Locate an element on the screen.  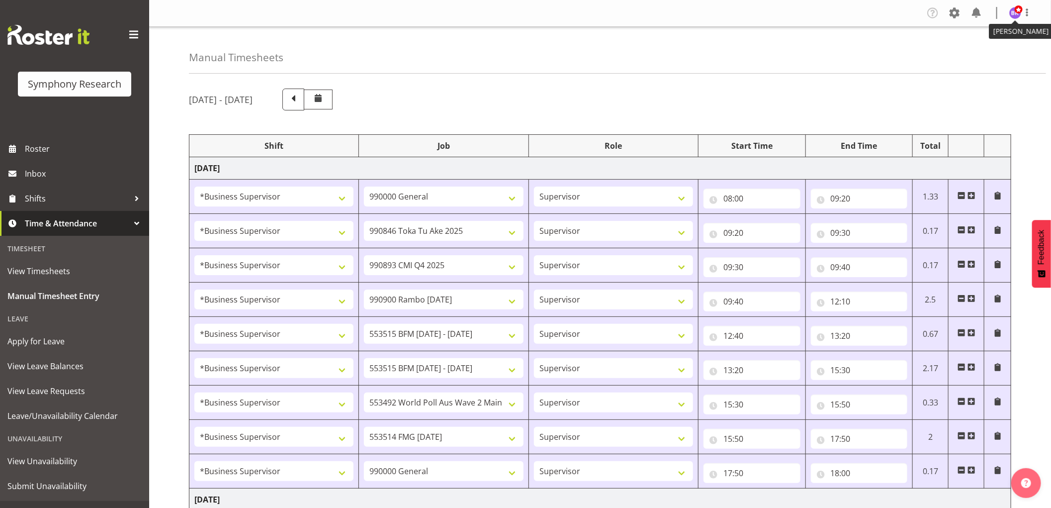
span: Submit Unavailability is located at coordinates (75, 486).